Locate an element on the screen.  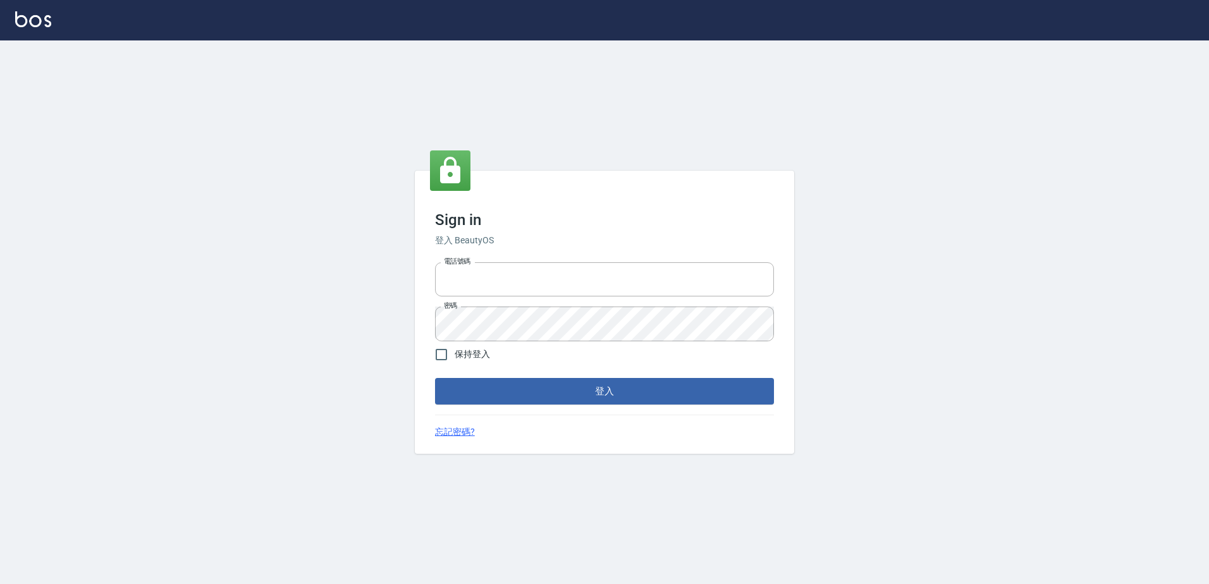
h6: 登入 BeautyOS is located at coordinates (604, 240).